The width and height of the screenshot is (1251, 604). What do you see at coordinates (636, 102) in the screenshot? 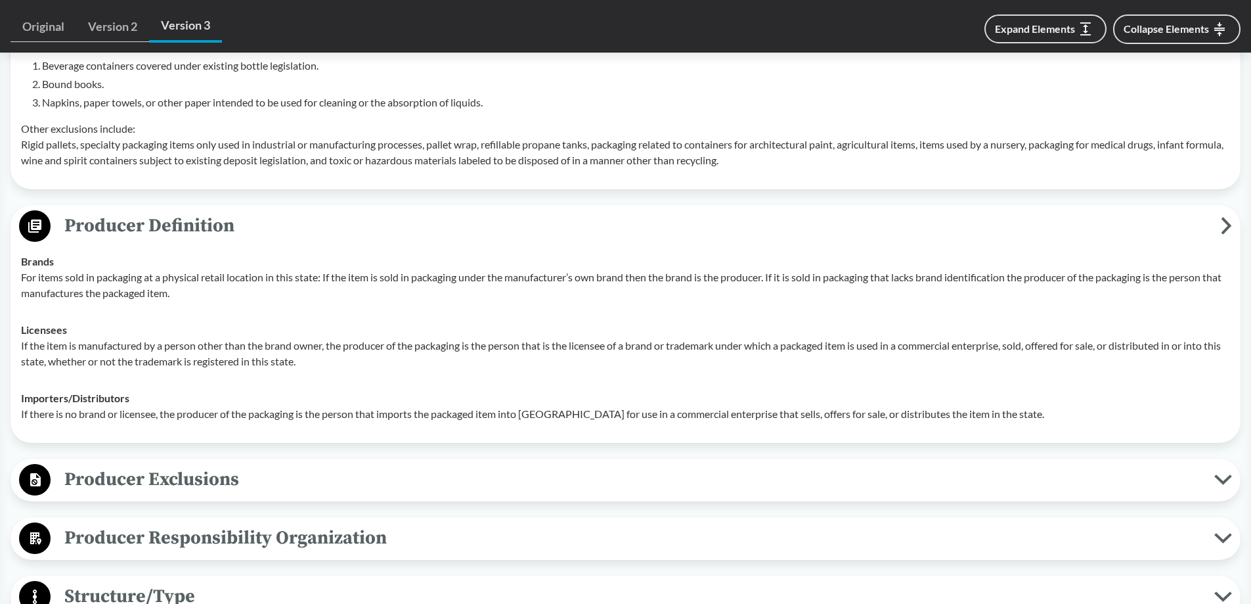
I see `li: Napkins, paper towels, or other paper intended to be used for cleaning or the absorption of liquids.` at bounding box center [636, 102].